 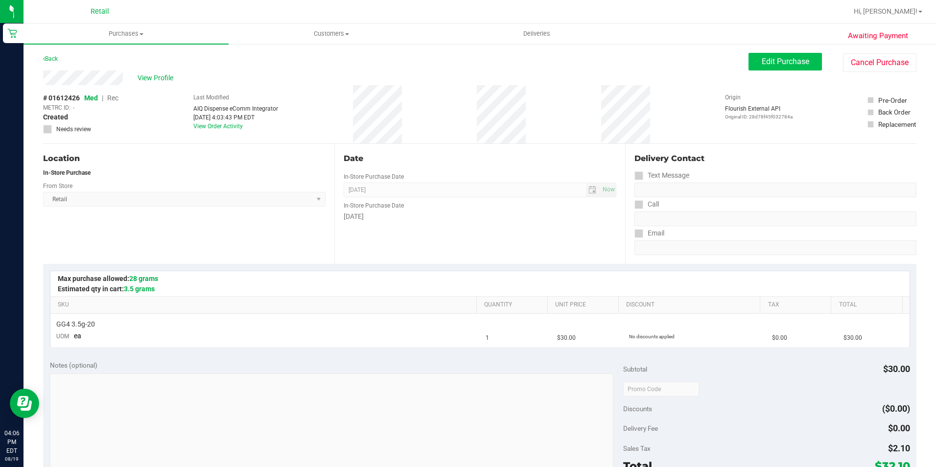 What do you see at coordinates (877, 36) in the screenshot?
I see `span: Awaiting Payment` at bounding box center [877, 36].